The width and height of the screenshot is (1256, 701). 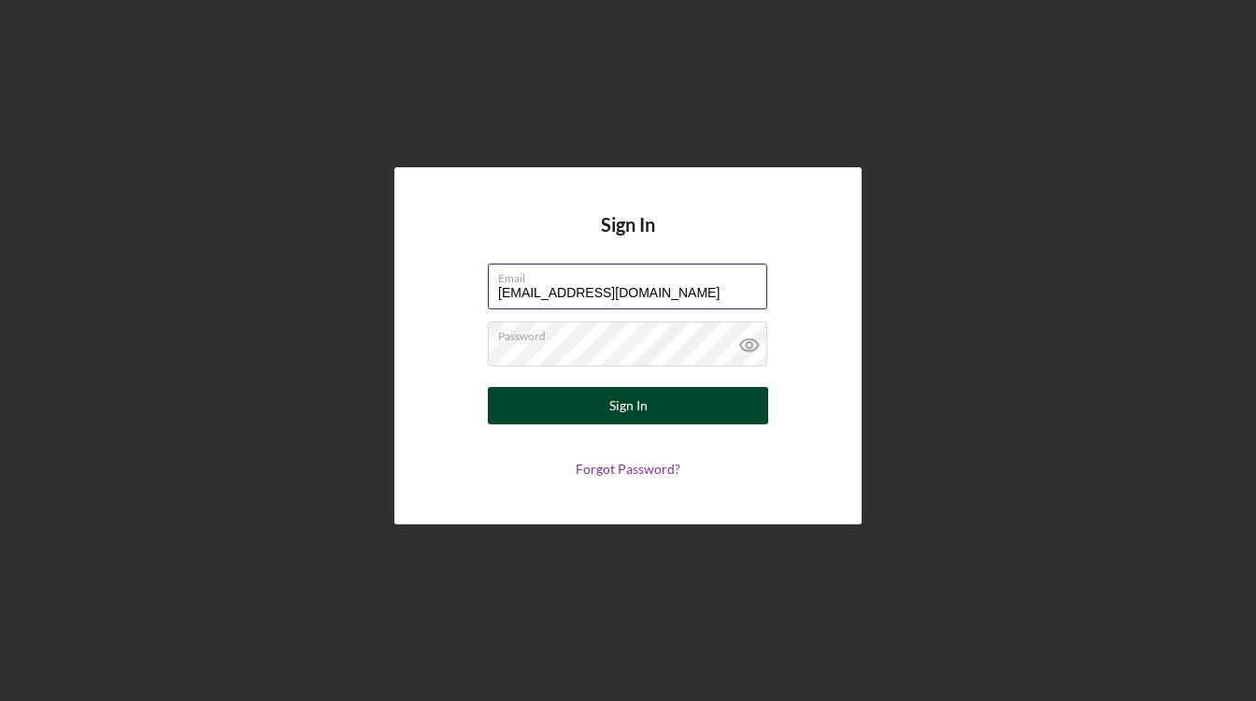 What do you see at coordinates (628, 406) in the screenshot?
I see `div: Sign In` at bounding box center [628, 406].